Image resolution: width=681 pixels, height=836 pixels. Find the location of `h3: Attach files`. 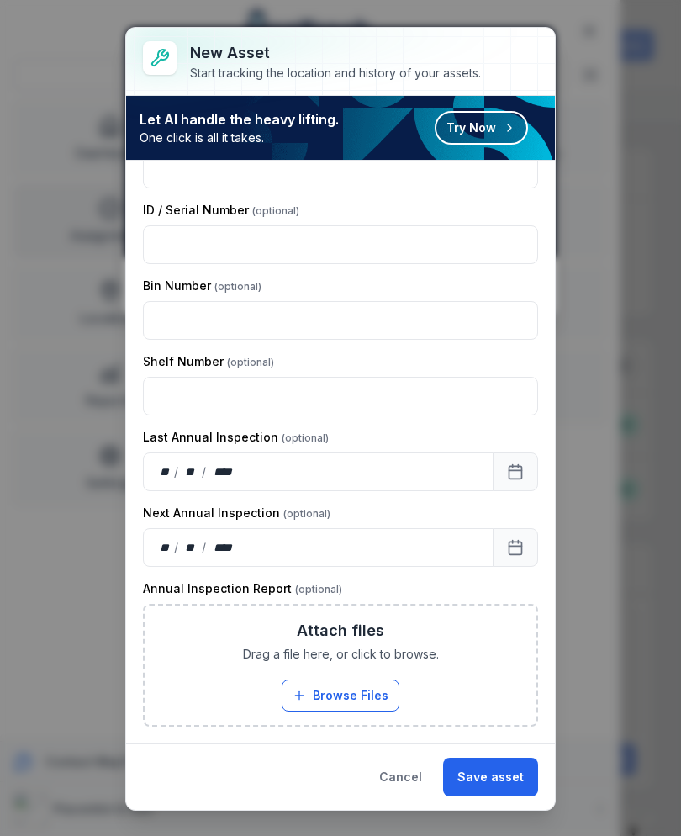

h3: Attach files is located at coordinates (341, 631).